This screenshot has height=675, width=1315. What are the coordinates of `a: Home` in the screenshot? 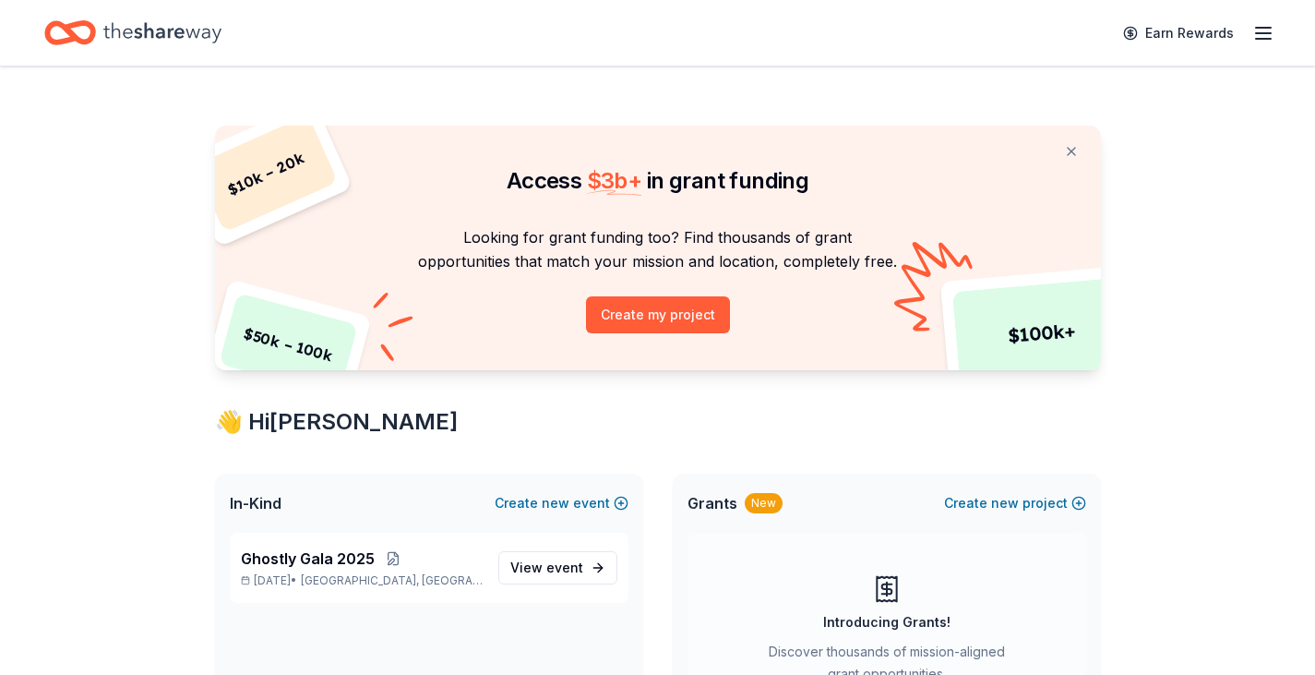 It's located at (133, 32).